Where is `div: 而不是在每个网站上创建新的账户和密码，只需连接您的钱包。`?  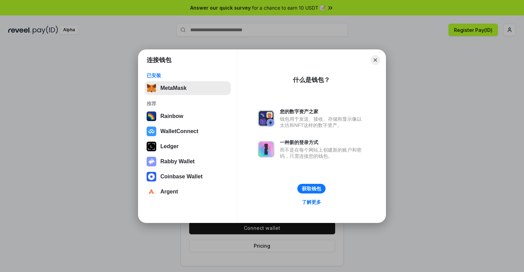 div: 而不是在每个网站上创建新的账户和密码，只需连接您的钱包。 is located at coordinates (322, 153).